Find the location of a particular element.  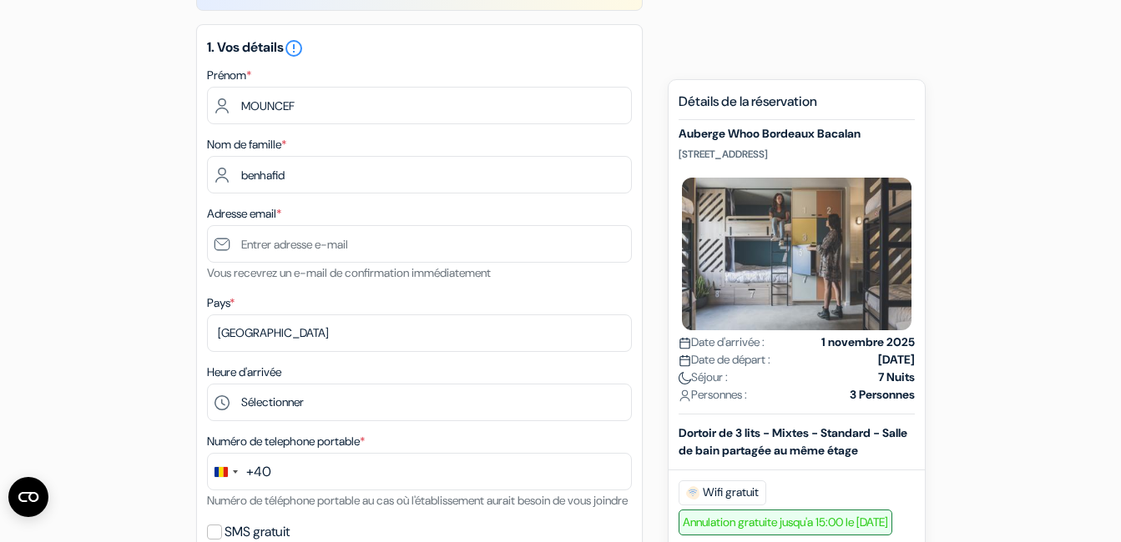

h5: 1. Vos détails is located at coordinates (419, 48).